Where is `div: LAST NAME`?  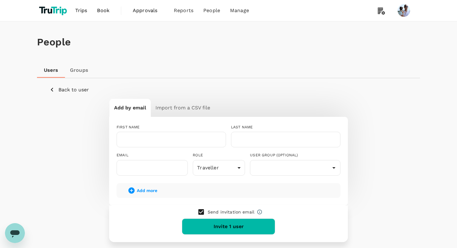 div: LAST NAME is located at coordinates (286, 127).